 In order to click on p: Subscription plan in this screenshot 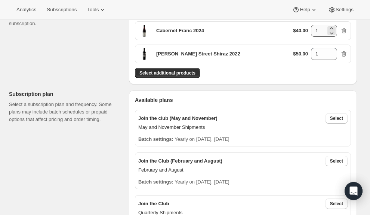, I will do `click(66, 94)`.